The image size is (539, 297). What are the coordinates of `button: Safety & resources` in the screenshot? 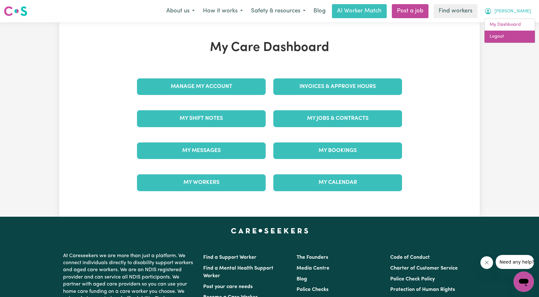 It's located at (278, 11).